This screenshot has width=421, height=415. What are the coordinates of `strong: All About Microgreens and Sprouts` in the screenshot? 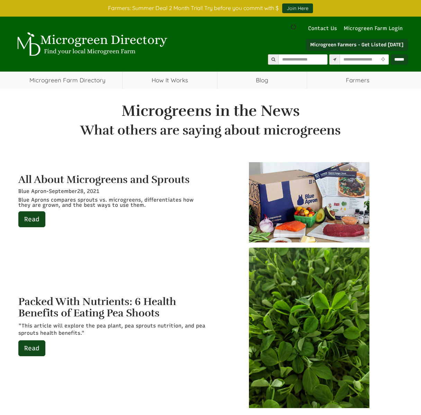 It's located at (104, 180).